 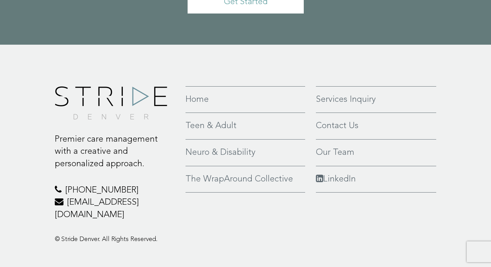 What do you see at coordinates (111, 103) in the screenshot?
I see `img: footer-logo.png` at bounding box center [111, 103].